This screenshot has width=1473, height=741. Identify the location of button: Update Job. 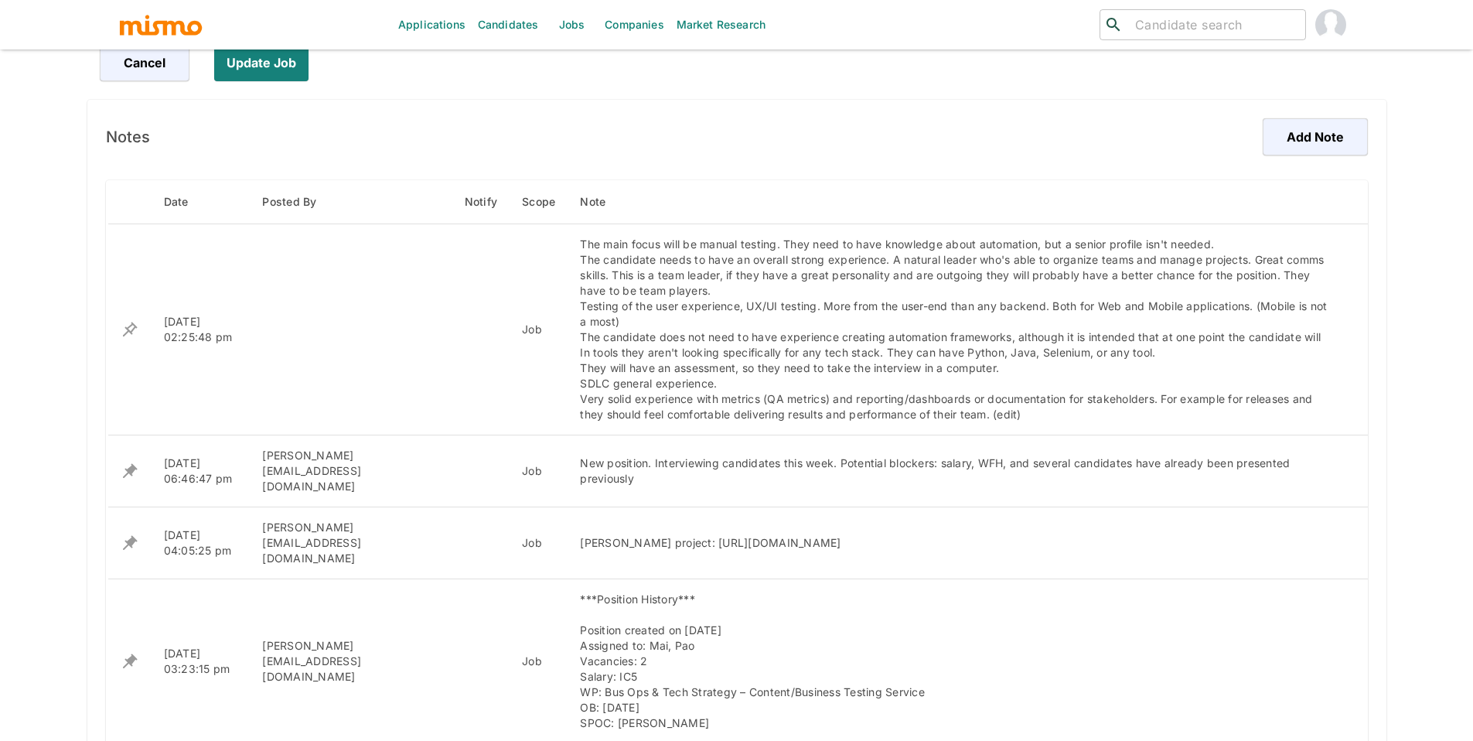
(261, 63).